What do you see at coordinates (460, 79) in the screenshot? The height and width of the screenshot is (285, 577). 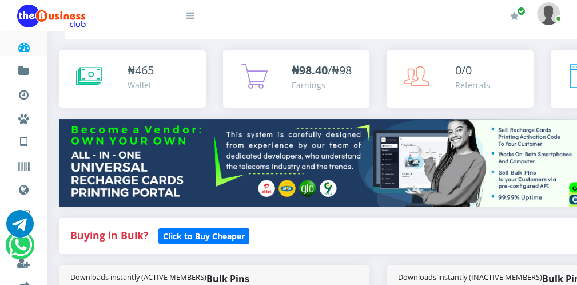 I see `a: 0/0 Referrals` at bounding box center [460, 79].